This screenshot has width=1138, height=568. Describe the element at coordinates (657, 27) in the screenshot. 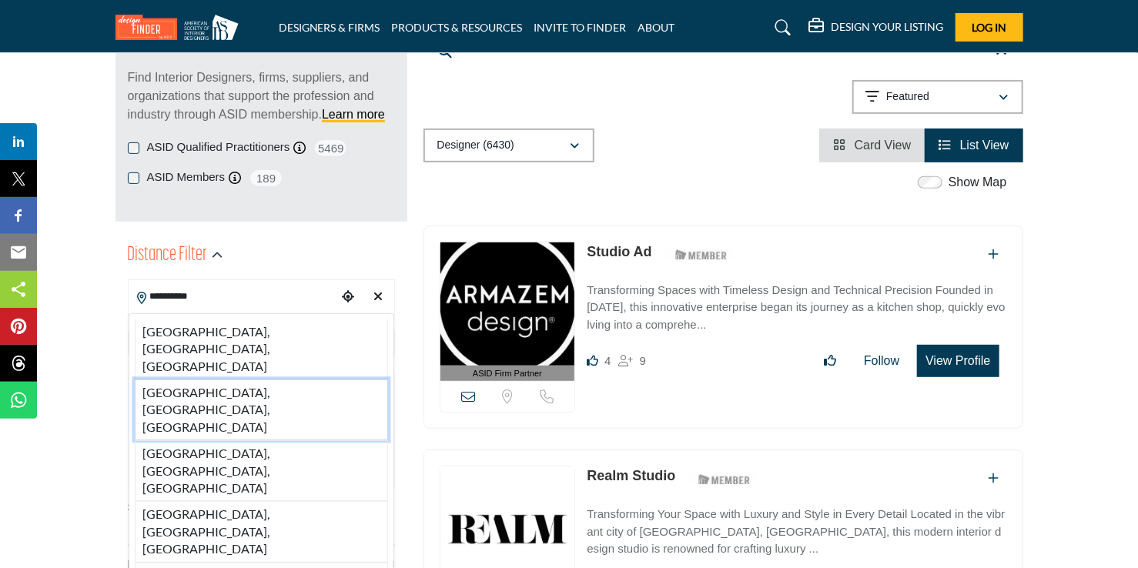

I see `a: ABOUT` at that location.